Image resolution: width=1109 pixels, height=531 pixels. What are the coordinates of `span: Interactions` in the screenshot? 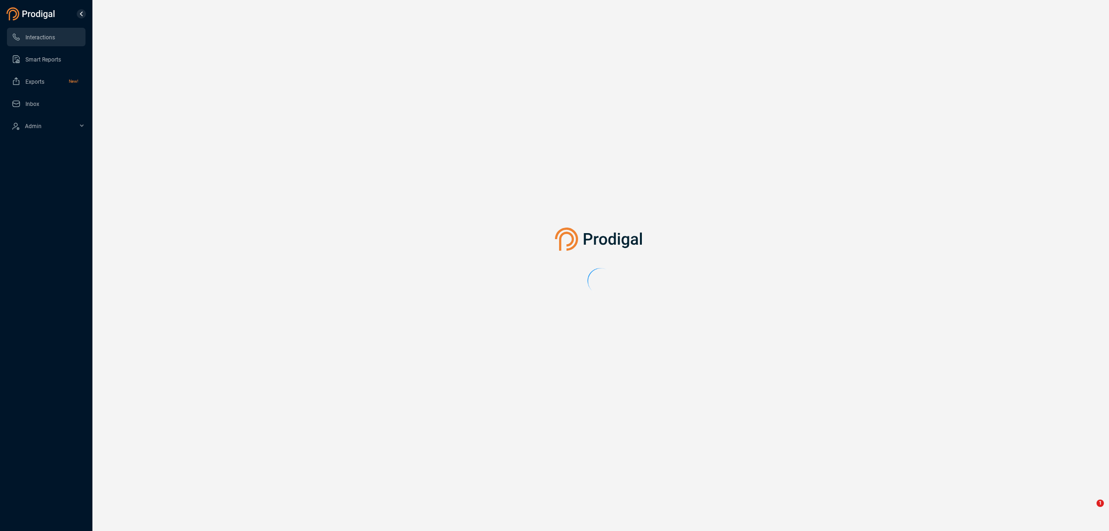 It's located at (40, 37).